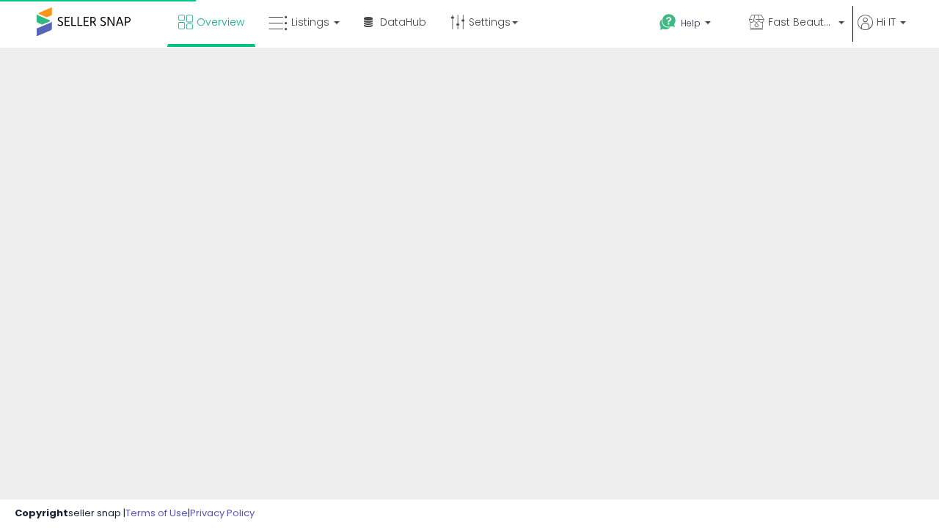 The height and width of the screenshot is (528, 939). What do you see at coordinates (691, 23) in the screenshot?
I see `span: Help` at bounding box center [691, 23].